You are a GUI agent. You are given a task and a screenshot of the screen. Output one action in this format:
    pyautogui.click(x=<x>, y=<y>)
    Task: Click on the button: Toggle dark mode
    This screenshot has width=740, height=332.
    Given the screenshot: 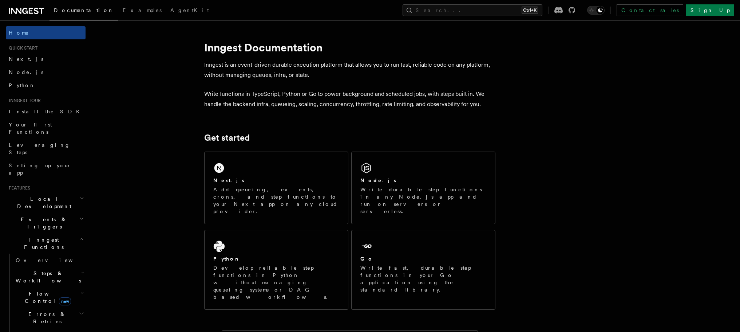 What is the action you would take?
    pyautogui.click(x=596, y=10)
    